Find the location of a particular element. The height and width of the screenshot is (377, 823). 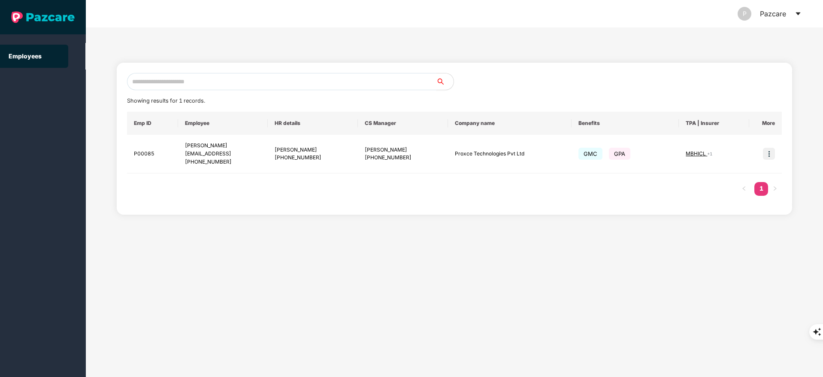

th: More is located at coordinates (765, 123).